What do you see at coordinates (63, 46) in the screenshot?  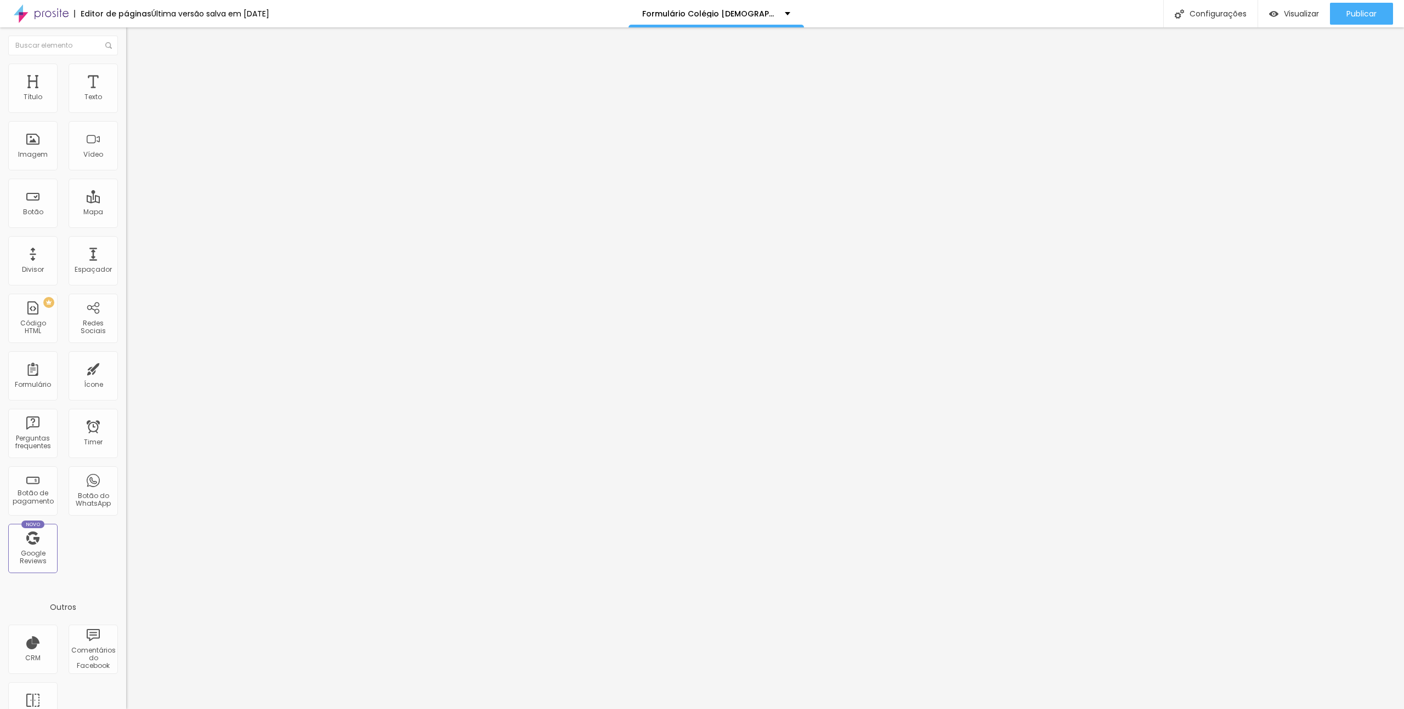 I see `input: Buscar elemento` at bounding box center [63, 46].